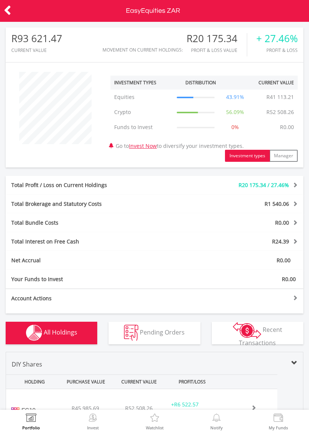  I want to click on div: Account Actions, so click(80, 299).